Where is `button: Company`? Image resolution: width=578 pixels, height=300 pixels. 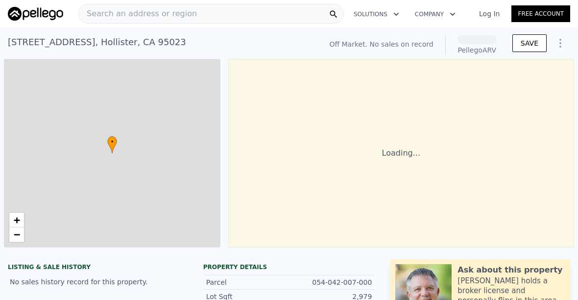 button: Company is located at coordinates (435, 14).